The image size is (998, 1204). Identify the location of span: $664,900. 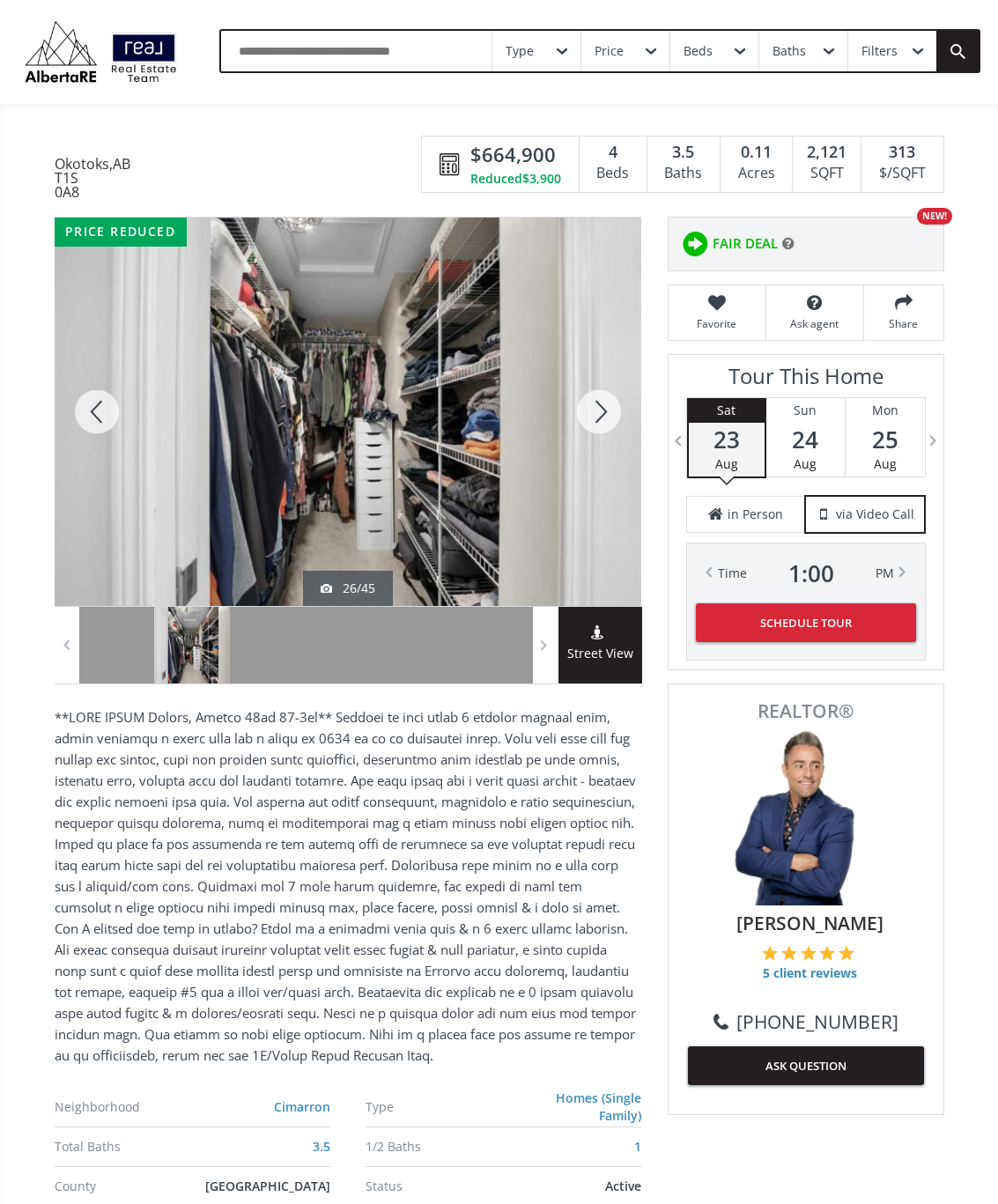
(513, 154).